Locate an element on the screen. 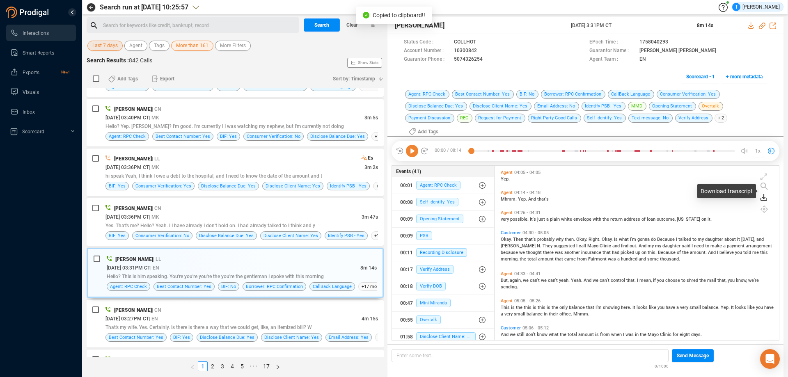 This screenshot has width=788, height=377. span: | CN is located at coordinates (156, 109).